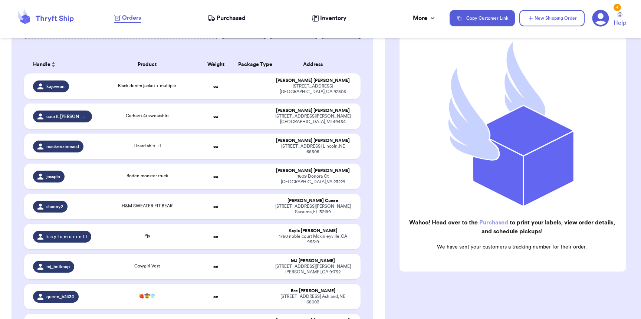  I want to click on th: Address, so click(315, 65).